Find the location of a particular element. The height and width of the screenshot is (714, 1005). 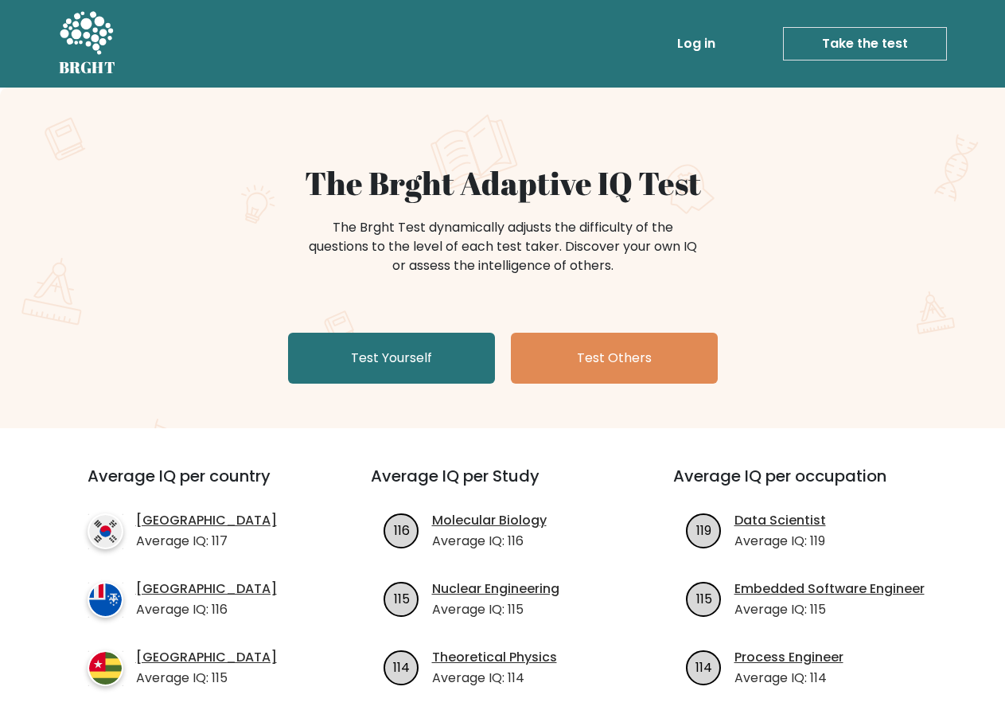

a: Nuclear Engineering is located at coordinates (496, 589).